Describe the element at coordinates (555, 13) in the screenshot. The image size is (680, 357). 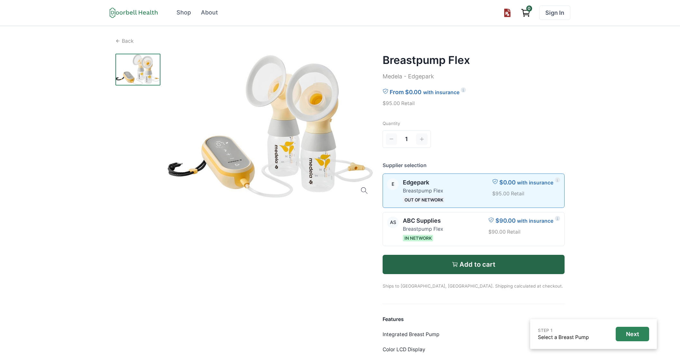
I see `a: Sign In` at that location.